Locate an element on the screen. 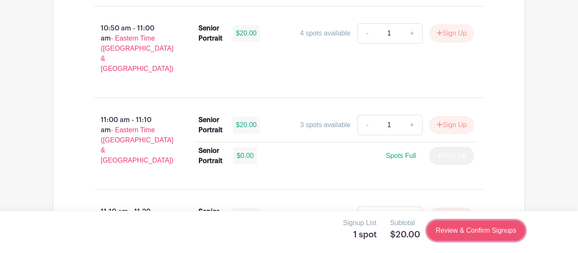  h5: $20.00 is located at coordinates (405, 235).